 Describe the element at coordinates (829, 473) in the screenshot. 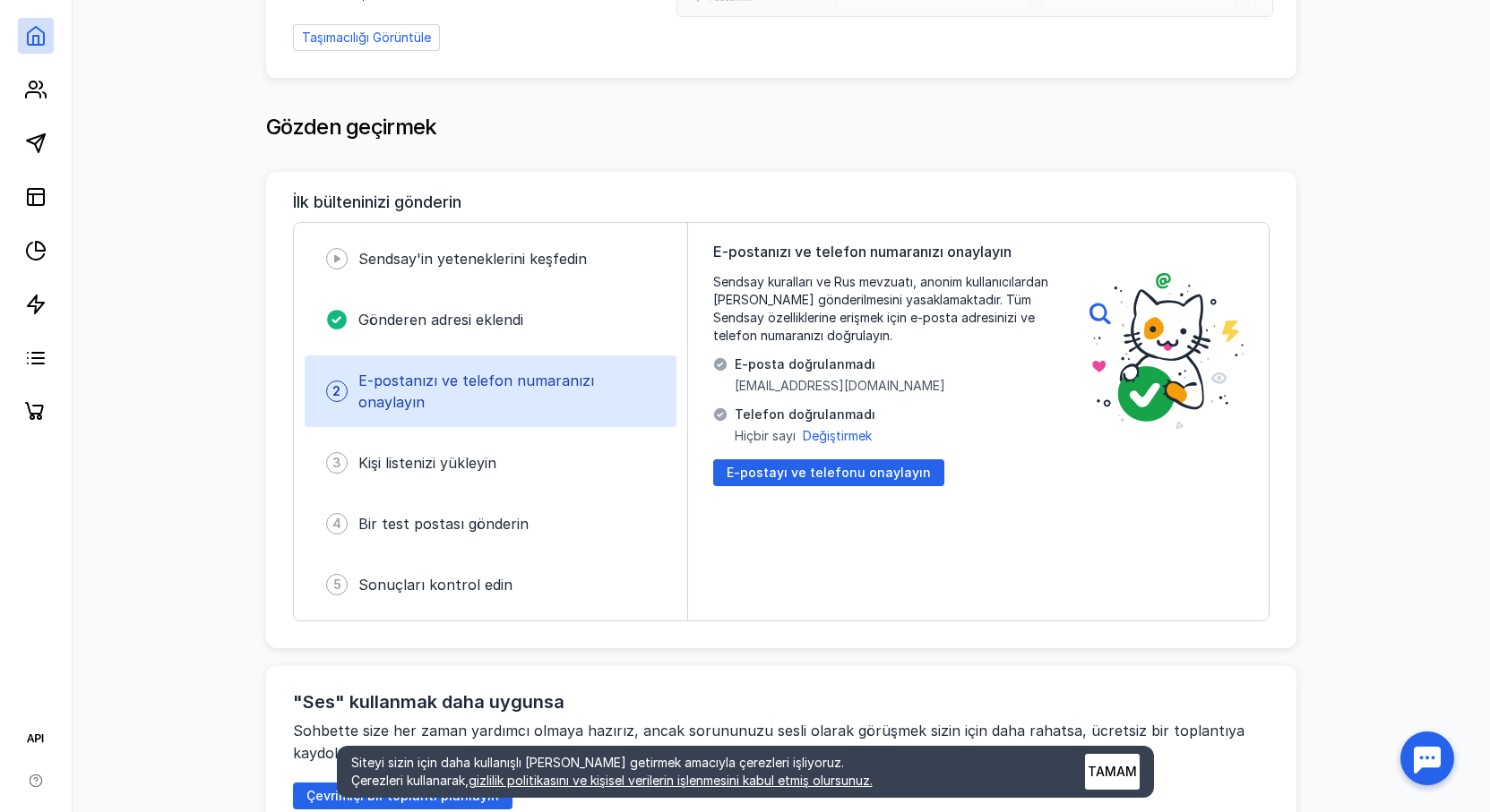

I see `font: E-postayı ve telefonu onaylayın` at that location.